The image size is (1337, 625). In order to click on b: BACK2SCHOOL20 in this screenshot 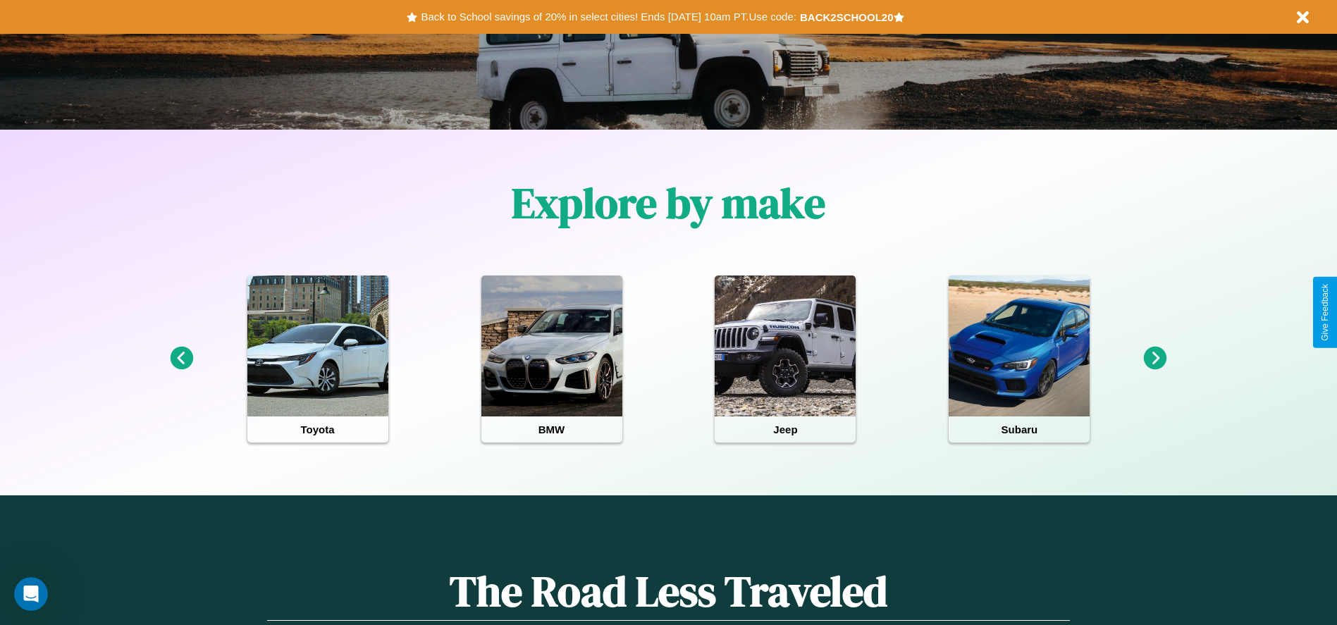, I will do `click(847, 17)`.